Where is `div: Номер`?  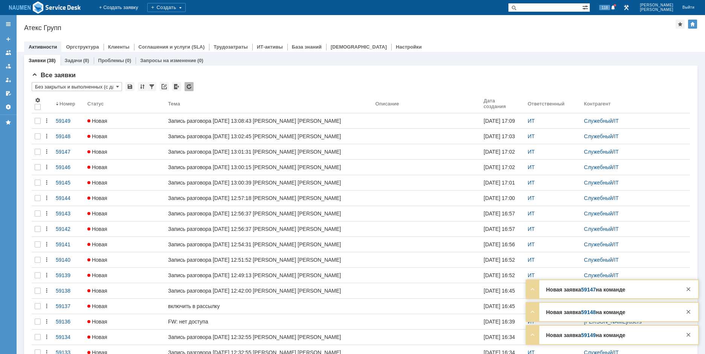
div: Номер is located at coordinates (67, 104).